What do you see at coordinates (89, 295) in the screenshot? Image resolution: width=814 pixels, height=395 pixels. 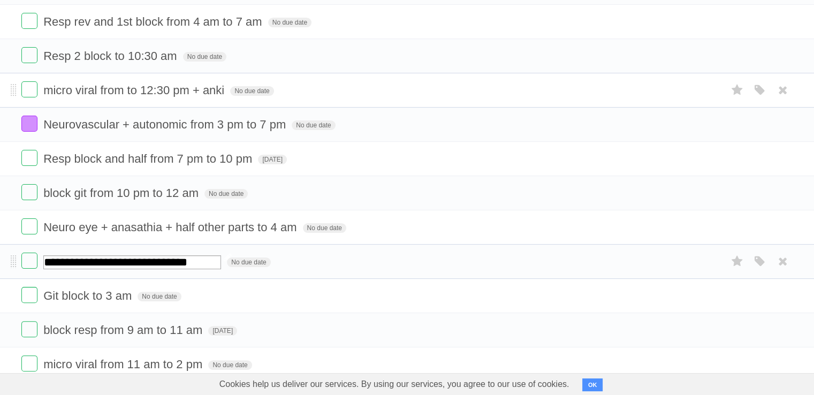 I see `span: Git block to 3 am` at bounding box center [89, 295].